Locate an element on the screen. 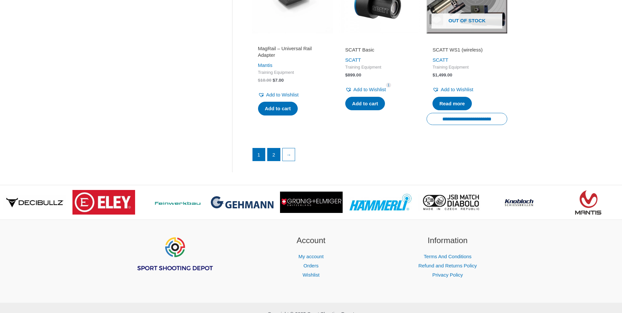 This screenshot has width=622, height=313. a: Wishlist is located at coordinates (311, 275).